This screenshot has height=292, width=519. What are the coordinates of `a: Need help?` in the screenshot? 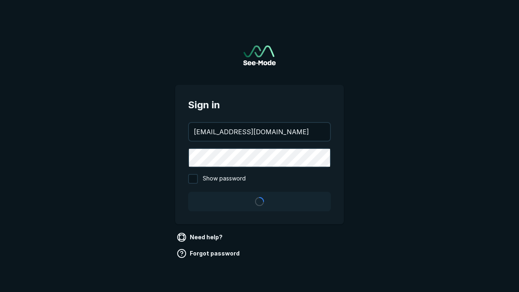 It's located at (200, 237).